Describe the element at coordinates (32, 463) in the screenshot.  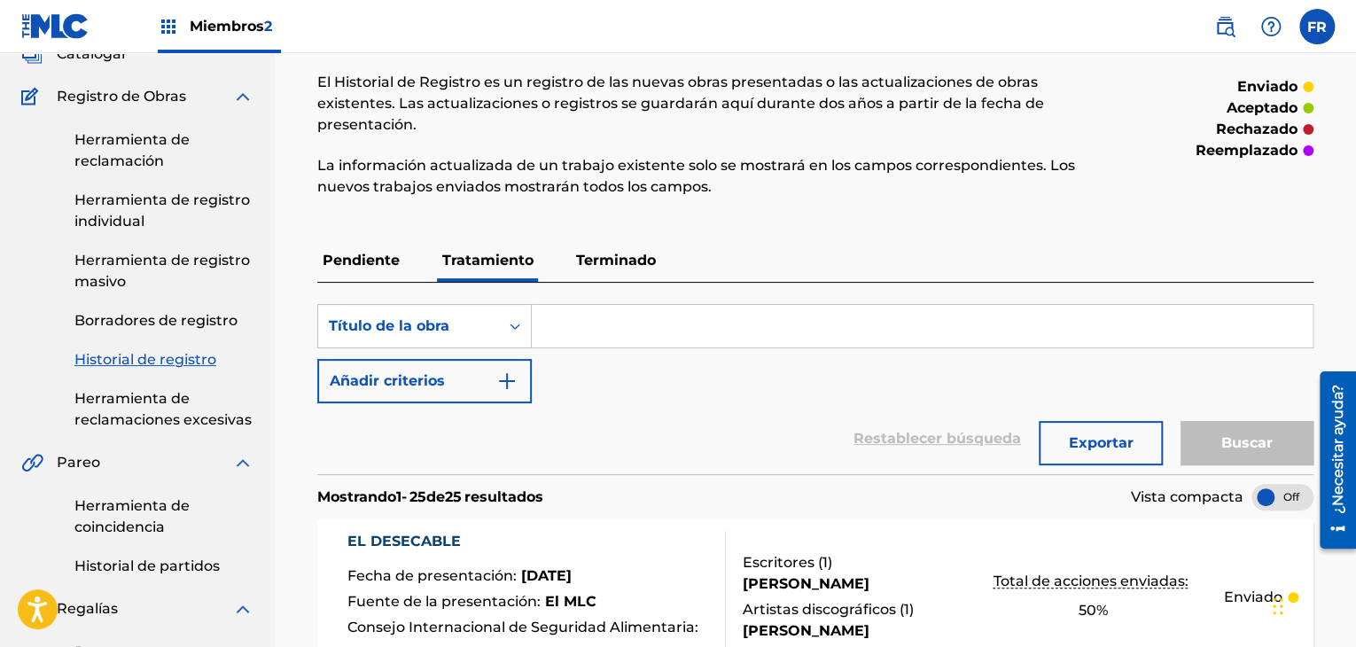
I see `img: Pareo` at that location.